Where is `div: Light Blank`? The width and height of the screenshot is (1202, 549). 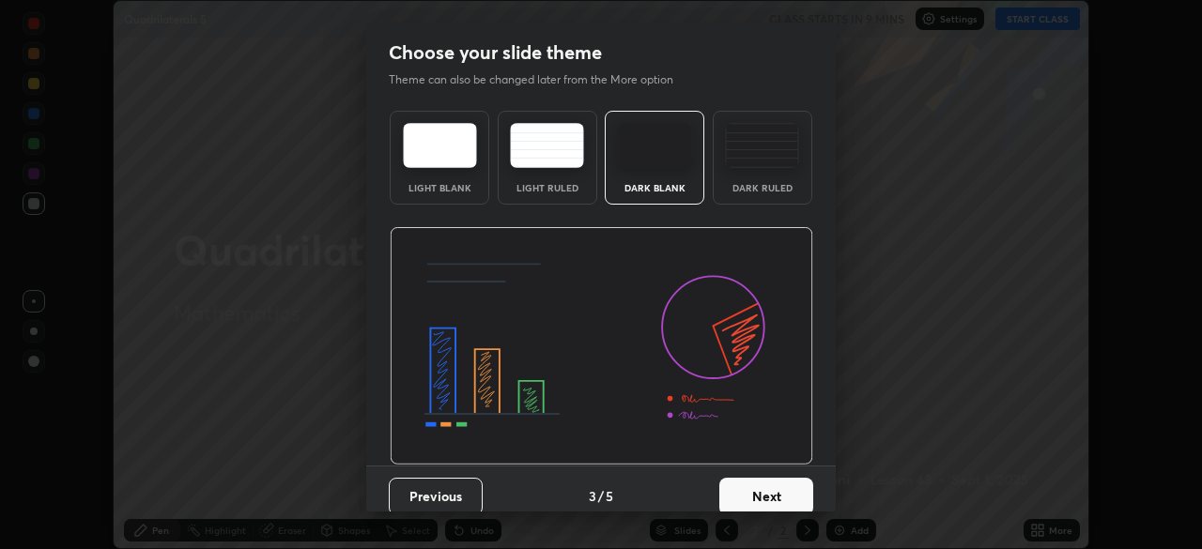 div: Light Blank is located at coordinates (440, 188).